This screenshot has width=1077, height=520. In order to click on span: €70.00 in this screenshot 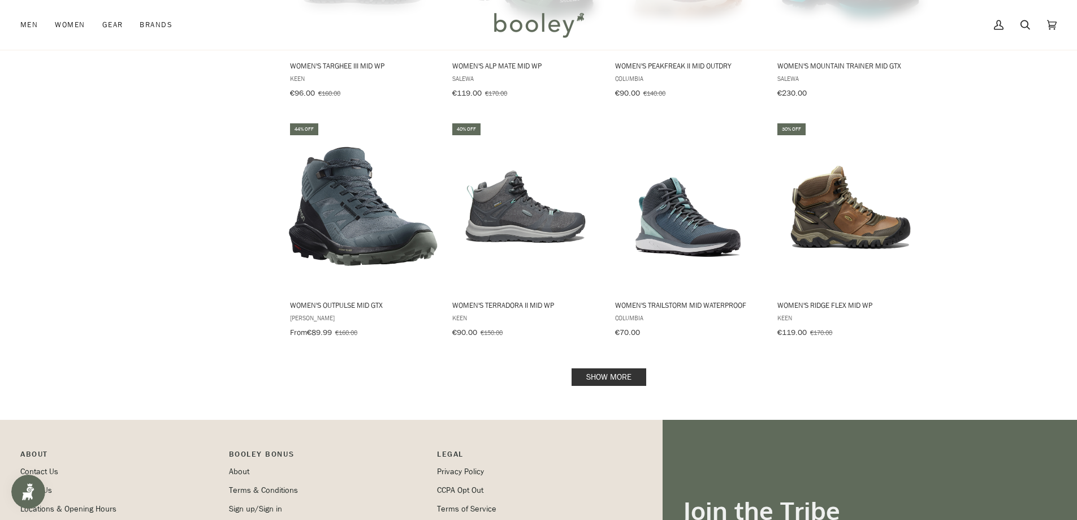, I will do `click(628, 332)`.